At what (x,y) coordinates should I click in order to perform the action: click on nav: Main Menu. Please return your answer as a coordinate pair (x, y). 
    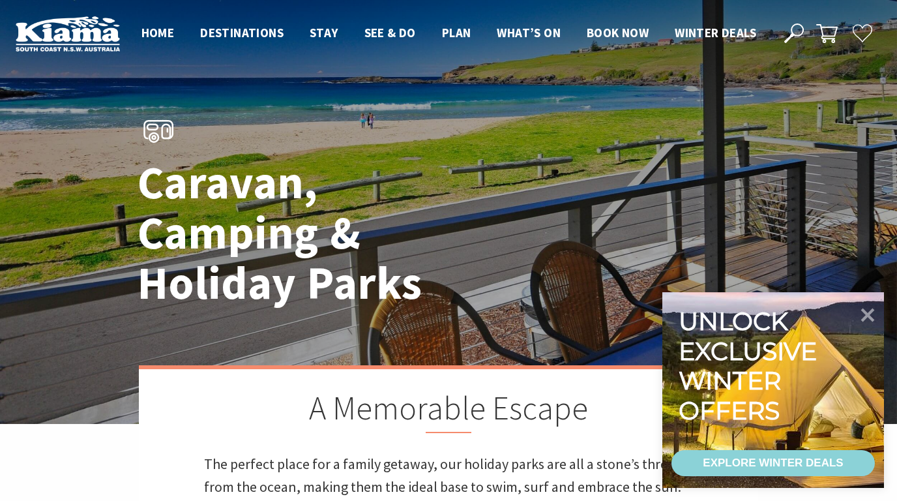
    Looking at the image, I should click on (449, 33).